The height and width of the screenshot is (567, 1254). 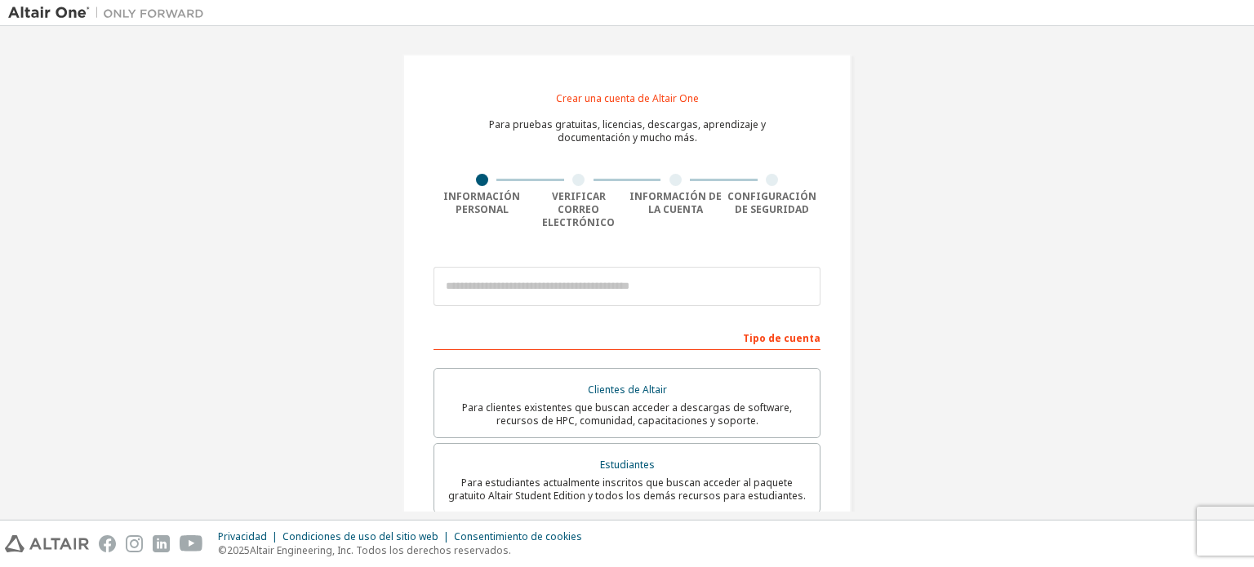 I want to click on font: Tipo de cuenta, so click(x=781, y=338).